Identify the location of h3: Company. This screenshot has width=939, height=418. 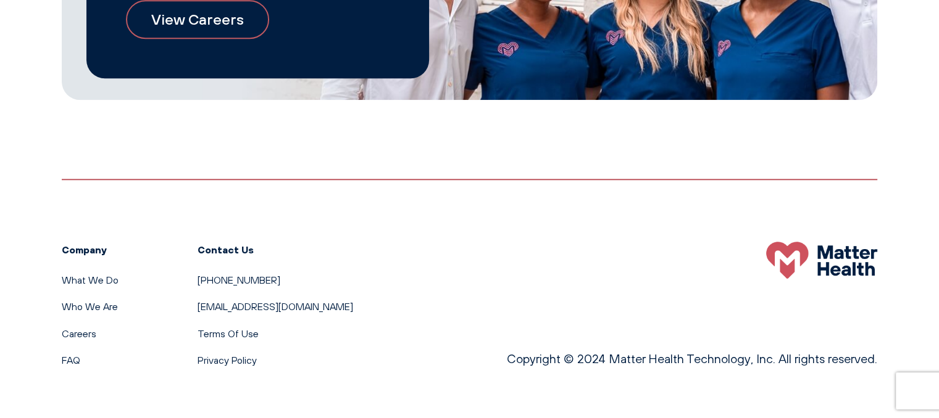
(90, 250).